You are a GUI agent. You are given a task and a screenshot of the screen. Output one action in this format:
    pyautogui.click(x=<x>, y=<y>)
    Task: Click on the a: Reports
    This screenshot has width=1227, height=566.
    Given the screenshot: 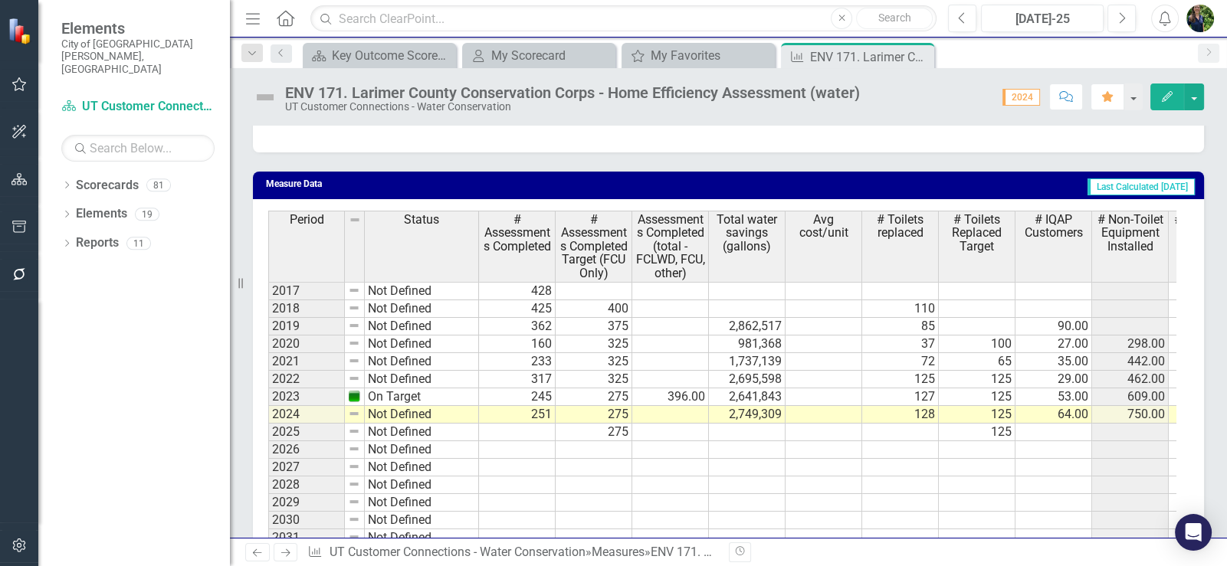 What is the action you would take?
    pyautogui.click(x=97, y=243)
    